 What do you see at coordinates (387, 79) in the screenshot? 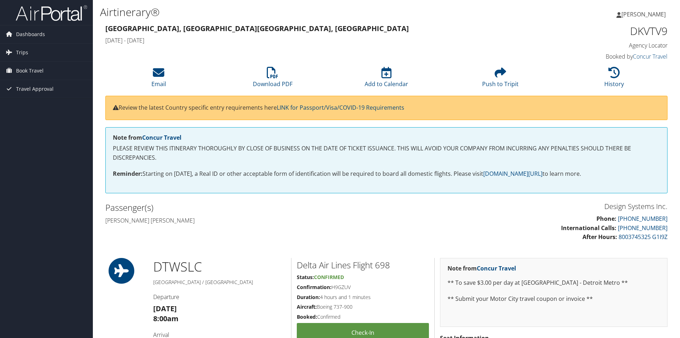
I see `a: Add to Calendar` at bounding box center [387, 79].